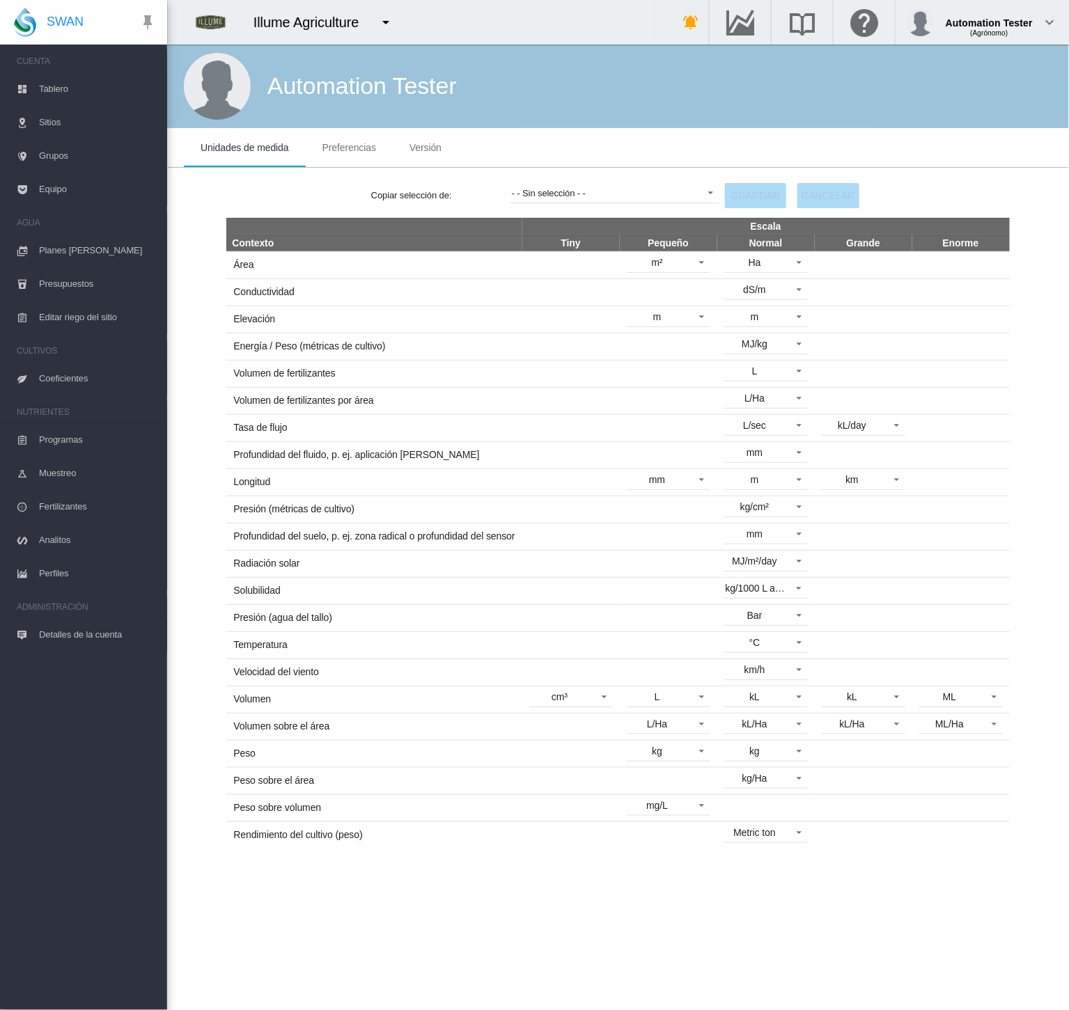 This screenshot has width=1069, height=1010. Describe the element at coordinates (920, 22) in the screenshot. I see `img: profile.jpg` at that location.